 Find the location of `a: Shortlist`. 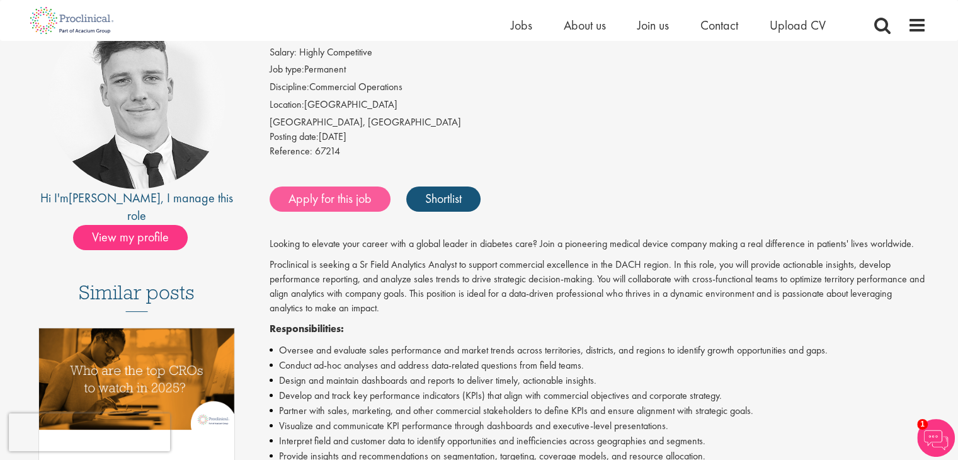

a: Shortlist is located at coordinates (443, 199).